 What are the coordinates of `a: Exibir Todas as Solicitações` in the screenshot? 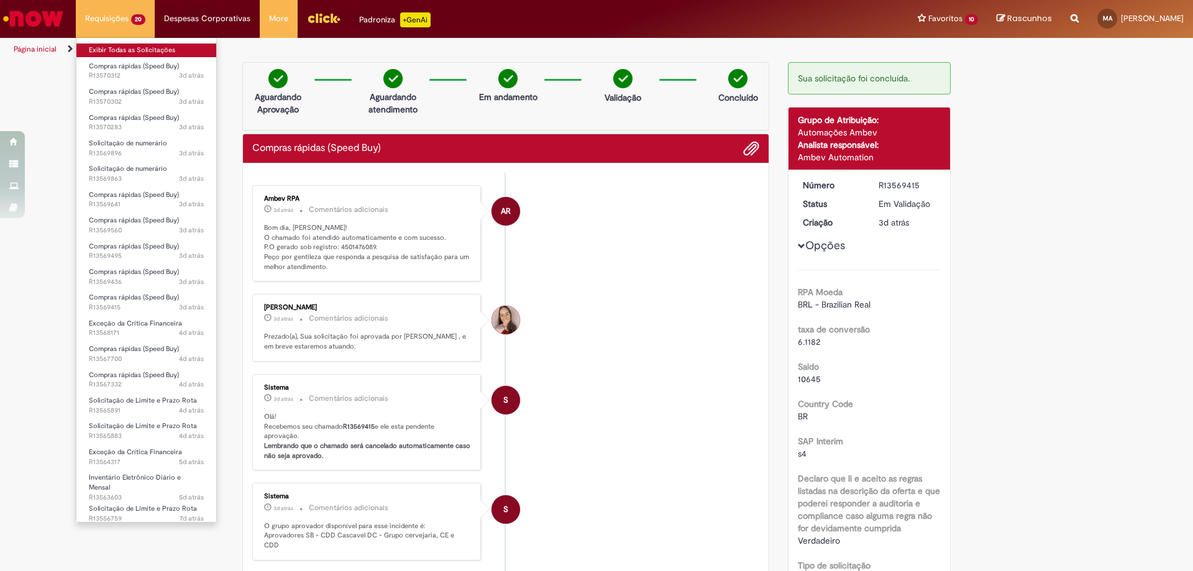 It's located at (146, 50).